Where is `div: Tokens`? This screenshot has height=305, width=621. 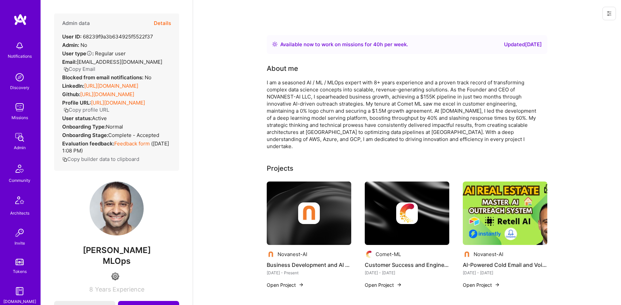 div: Tokens is located at coordinates (20, 272).